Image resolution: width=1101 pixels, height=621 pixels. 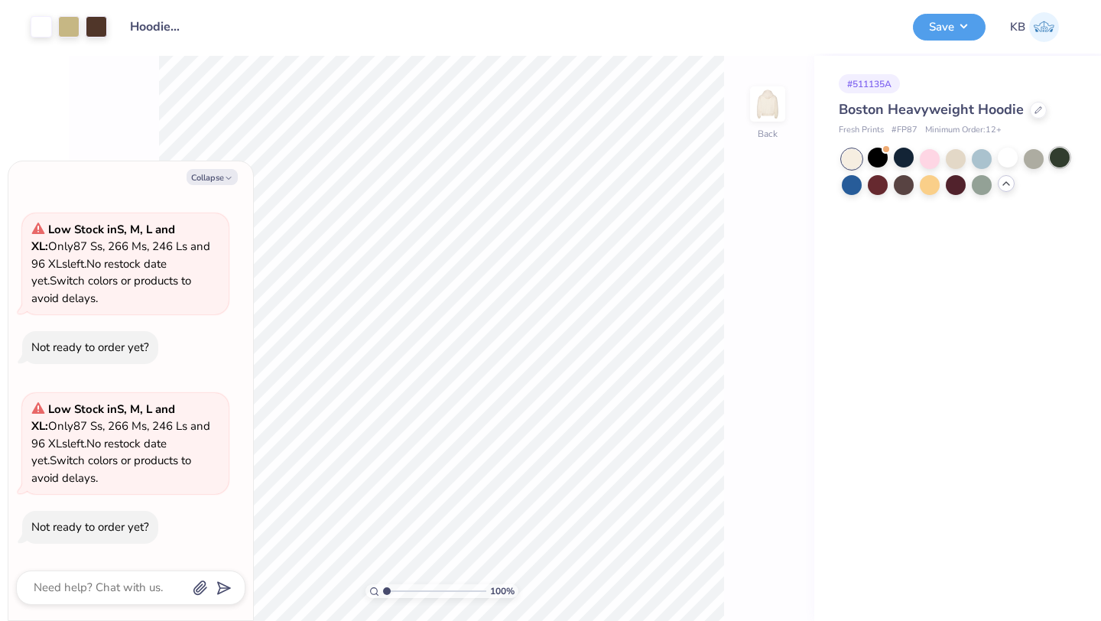 What do you see at coordinates (768, 134) in the screenshot?
I see `div: Back` at bounding box center [768, 134].